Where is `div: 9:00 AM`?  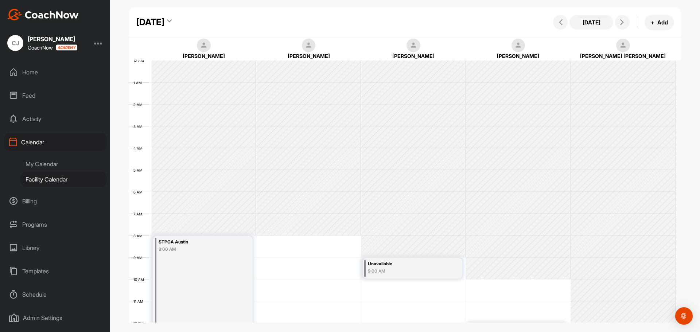 div: 9:00 AM is located at coordinates (406, 271).